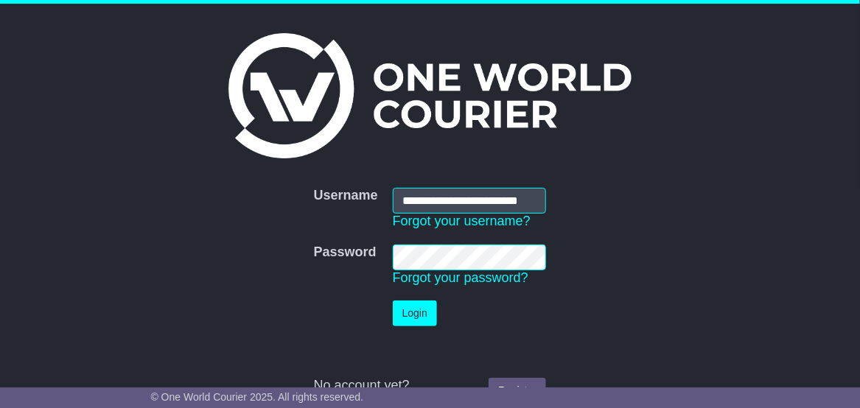 Image resolution: width=860 pixels, height=408 pixels. What do you see at coordinates (345, 253) in the screenshot?
I see `label: Password` at bounding box center [345, 253].